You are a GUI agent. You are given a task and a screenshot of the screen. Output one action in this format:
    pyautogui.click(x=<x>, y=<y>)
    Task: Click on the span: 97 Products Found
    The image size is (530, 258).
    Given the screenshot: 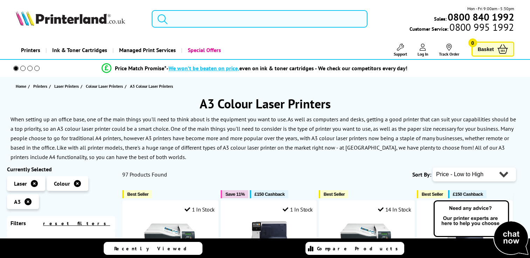 What is the action you would take?
    pyautogui.click(x=145, y=175)
    